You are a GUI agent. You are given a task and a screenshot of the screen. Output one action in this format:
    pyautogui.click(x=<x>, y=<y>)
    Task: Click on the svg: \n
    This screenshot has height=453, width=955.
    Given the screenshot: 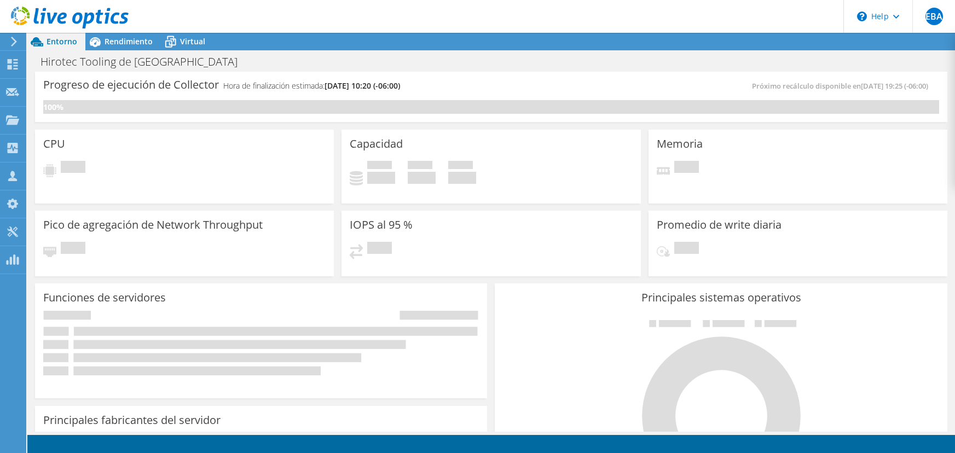 What is the action you would take?
    pyautogui.click(x=862, y=16)
    